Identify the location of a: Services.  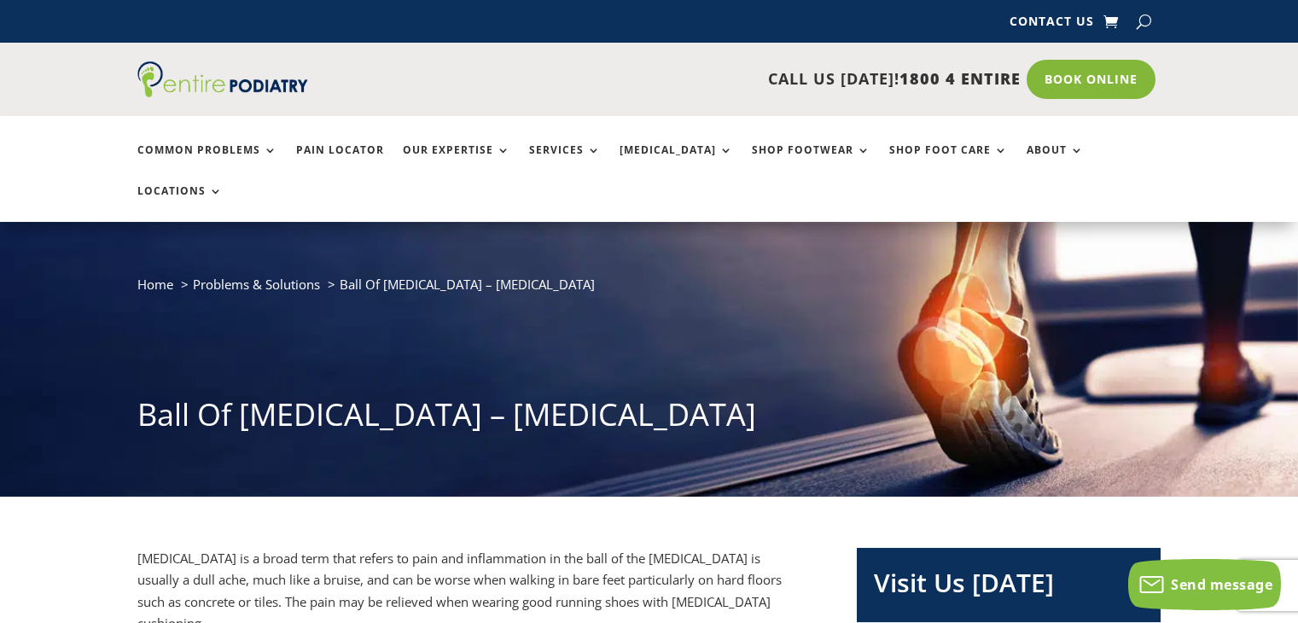
(565, 162).